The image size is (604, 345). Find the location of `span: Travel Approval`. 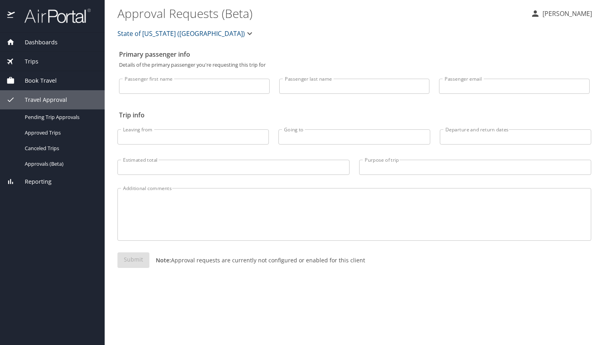

span: Travel Approval is located at coordinates (41, 100).